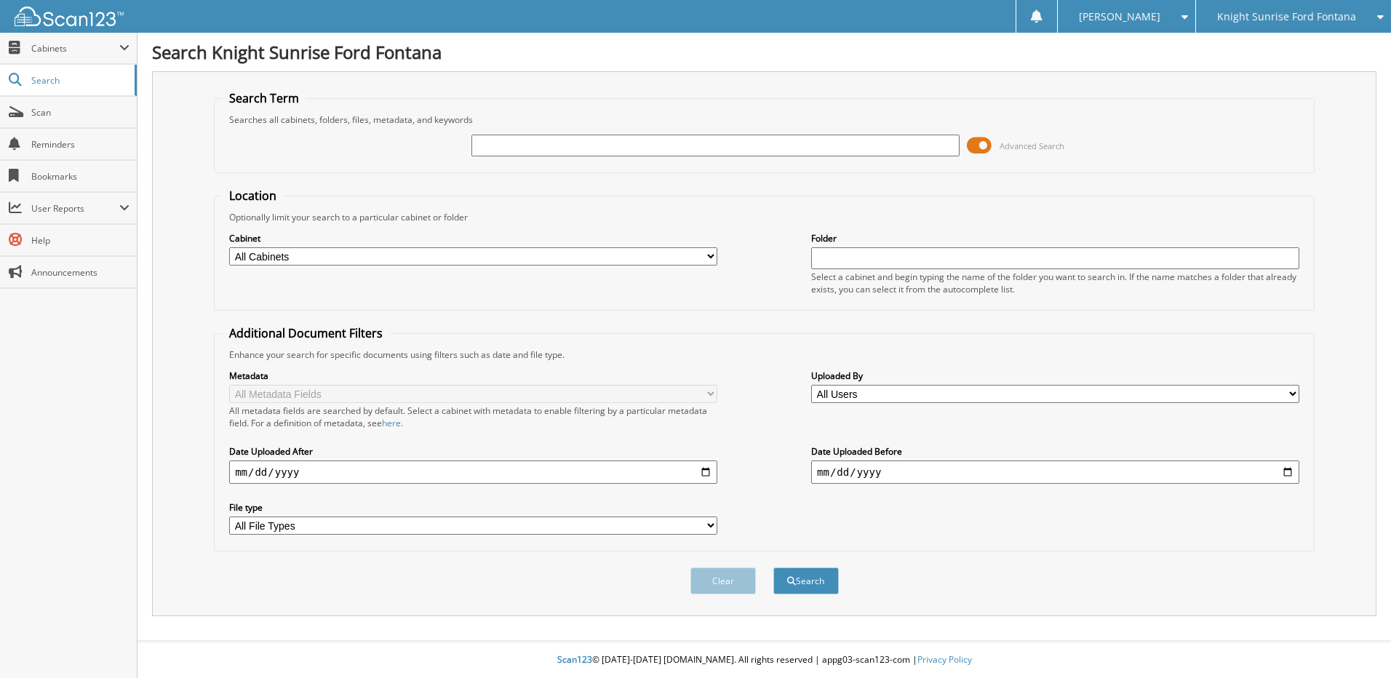 Image resolution: width=1391 pixels, height=678 pixels. I want to click on span: Scan123, so click(575, 659).